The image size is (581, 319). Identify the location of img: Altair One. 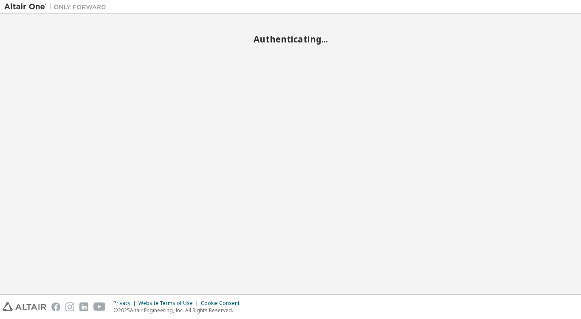
(57, 7).